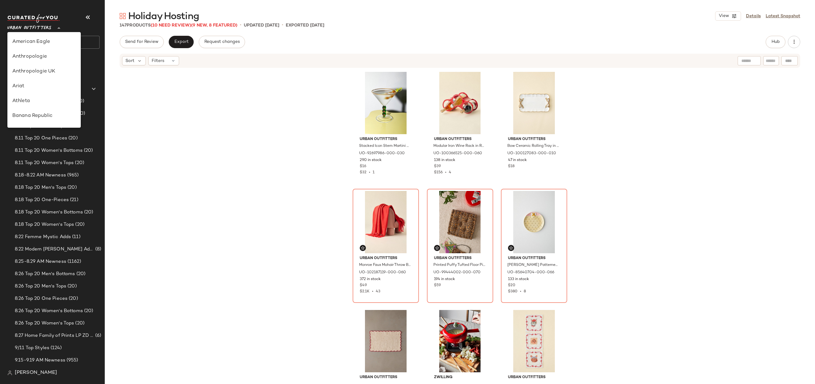 This screenshot has height=384, width=815. What do you see at coordinates (45, 274) in the screenshot?
I see `span: 8.26 Top 20 Men's Bottoms` at bounding box center [45, 274].